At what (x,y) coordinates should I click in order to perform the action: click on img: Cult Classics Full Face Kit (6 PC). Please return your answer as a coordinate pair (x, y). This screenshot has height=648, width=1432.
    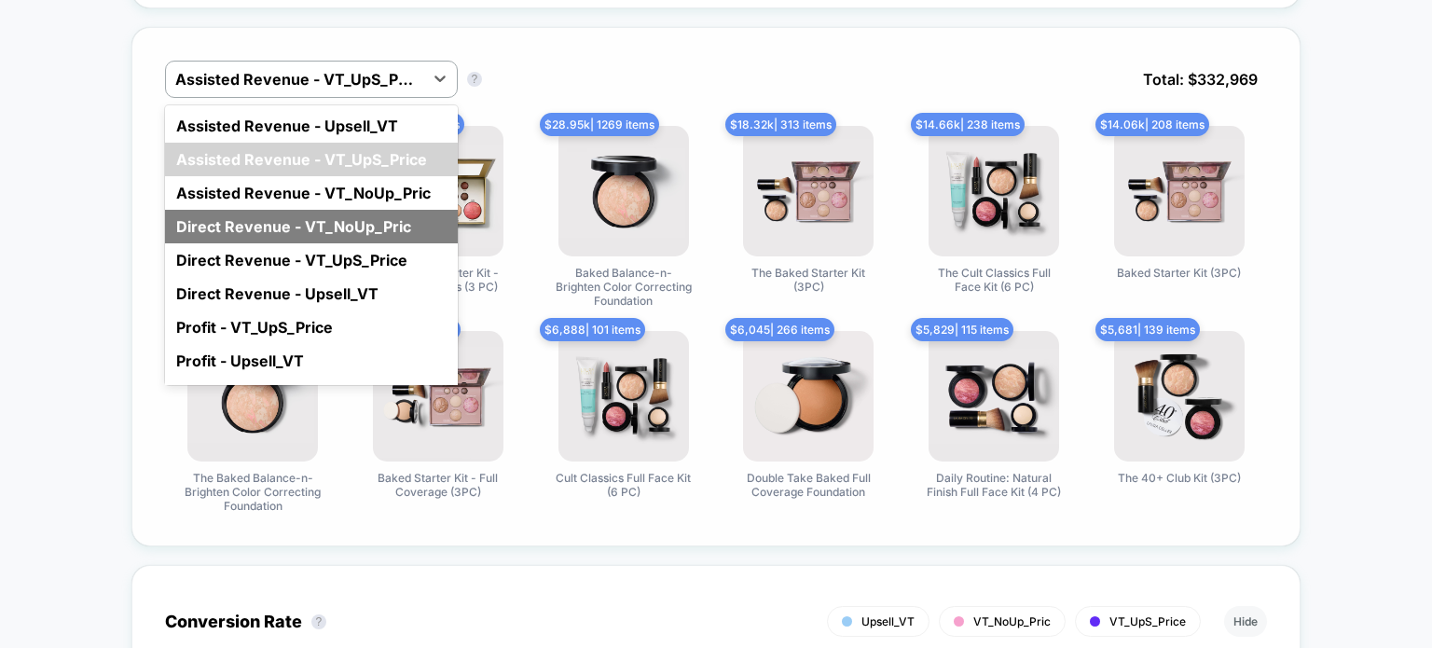
    Looking at the image, I should click on (624, 396).